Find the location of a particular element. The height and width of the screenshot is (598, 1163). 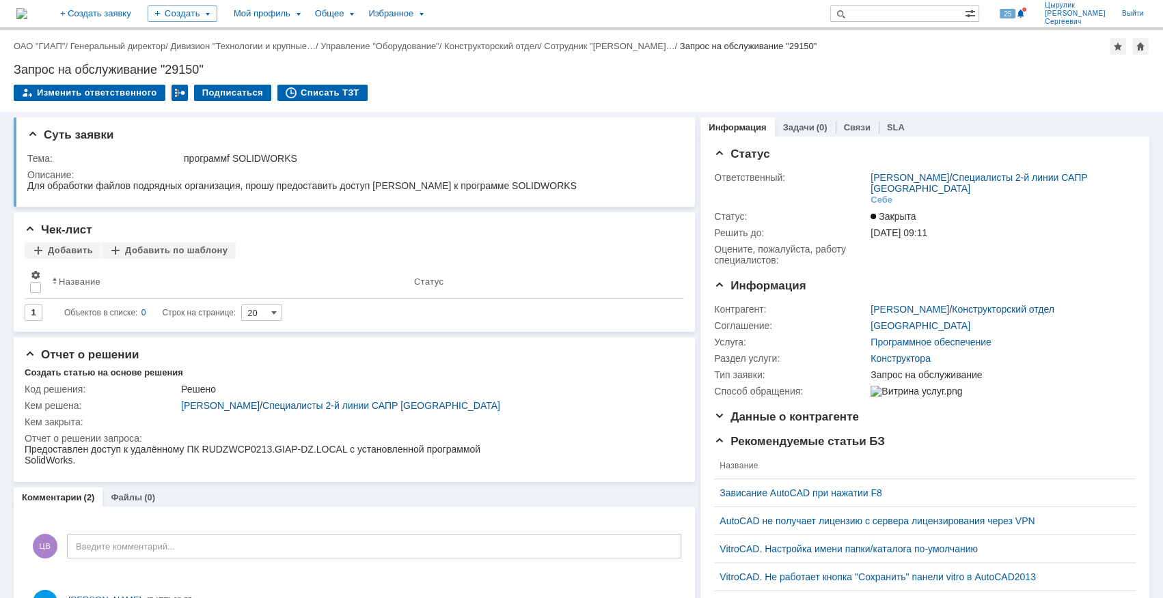

div: Тема: is located at coordinates (104, 158).